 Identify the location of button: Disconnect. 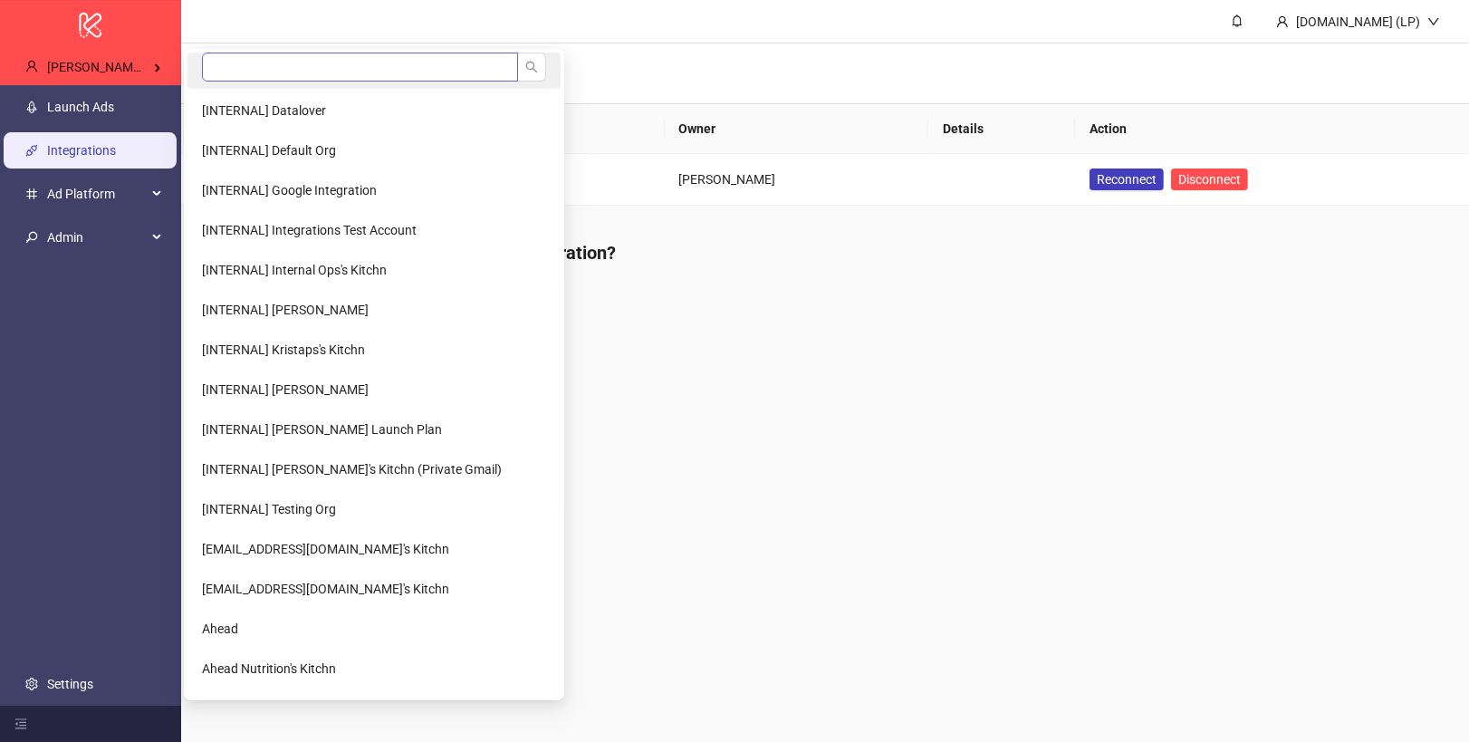
(1209, 179).